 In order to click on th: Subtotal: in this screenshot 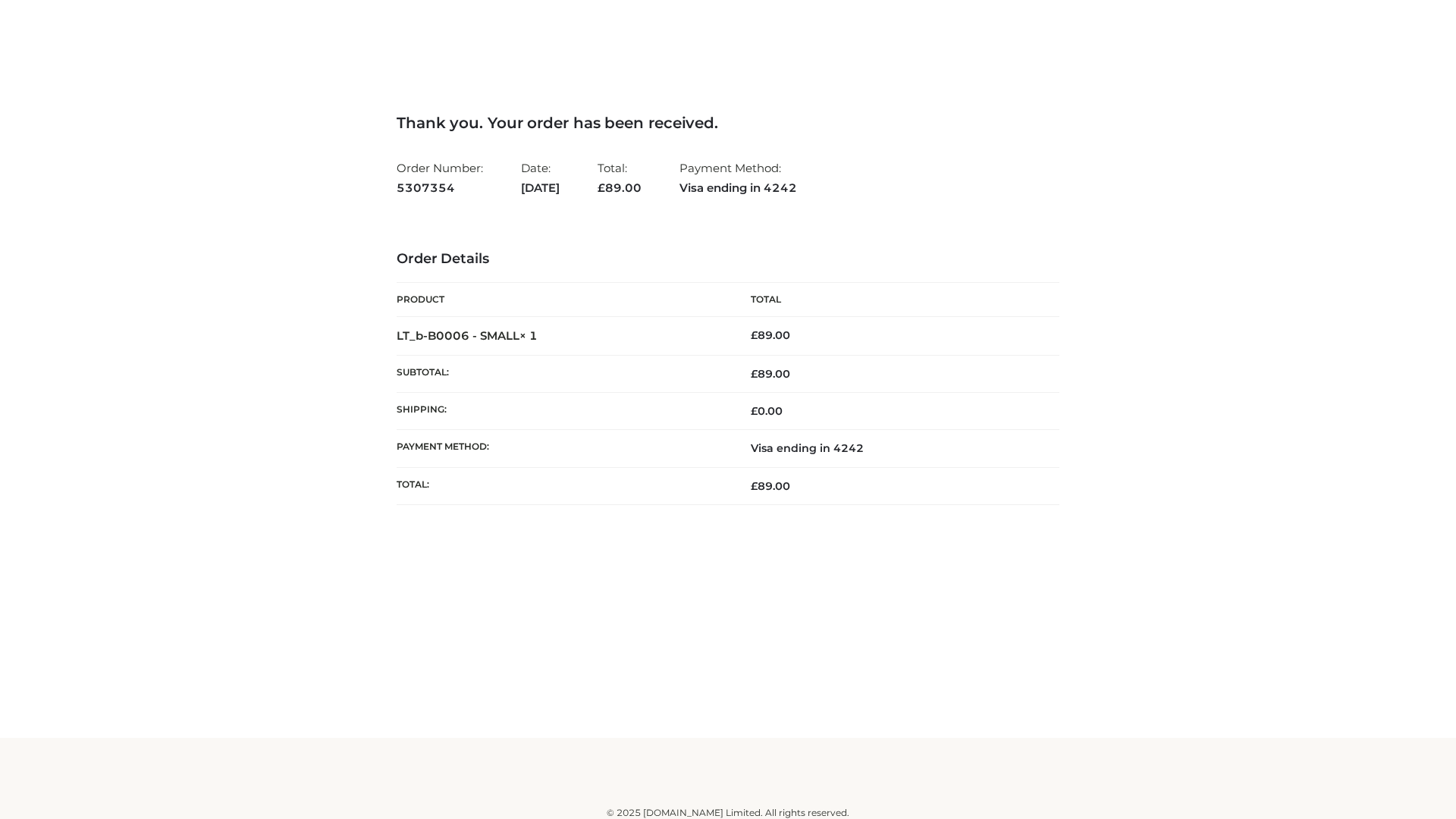, I will do `click(562, 373)`.